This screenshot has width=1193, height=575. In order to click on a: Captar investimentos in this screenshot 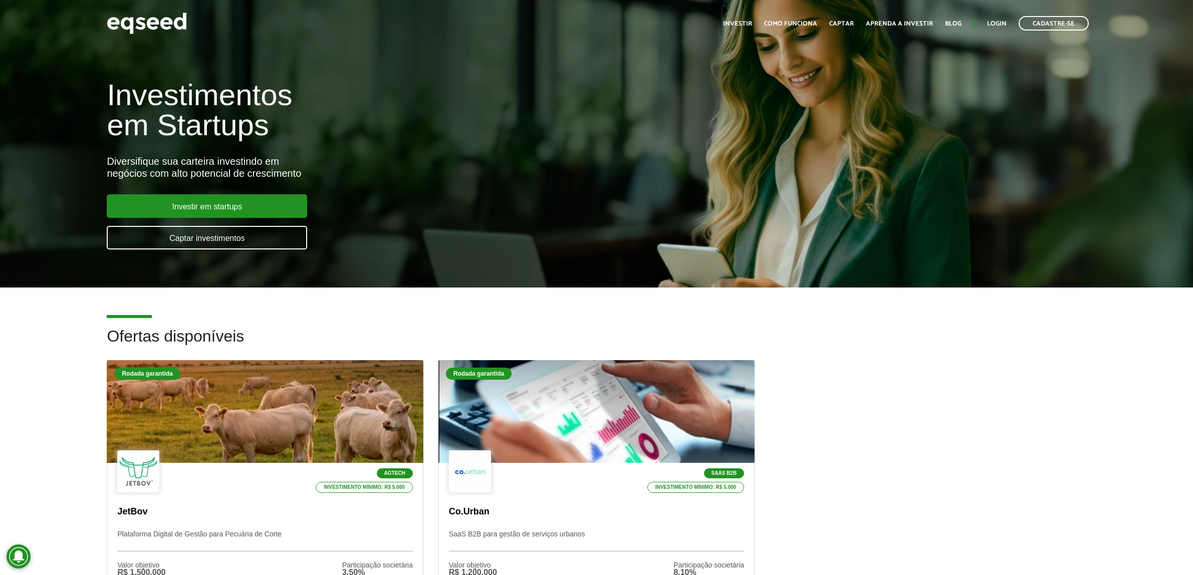, I will do `click(207, 237)`.